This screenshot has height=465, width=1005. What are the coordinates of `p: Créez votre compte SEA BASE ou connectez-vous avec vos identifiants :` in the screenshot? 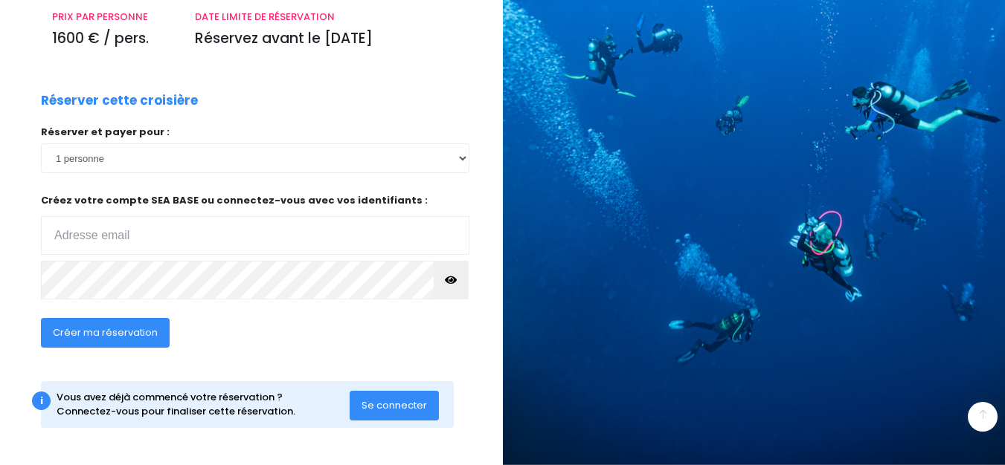 It's located at (255, 224).